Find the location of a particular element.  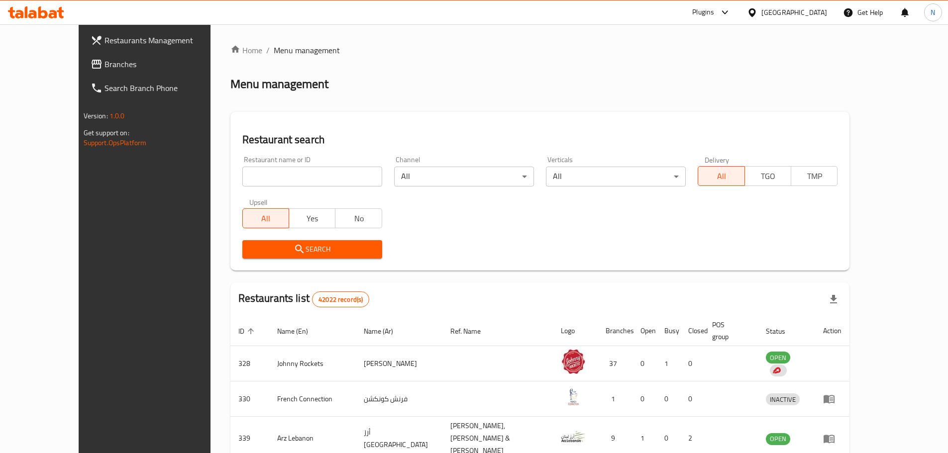

span: POS group is located at coordinates (729, 331).